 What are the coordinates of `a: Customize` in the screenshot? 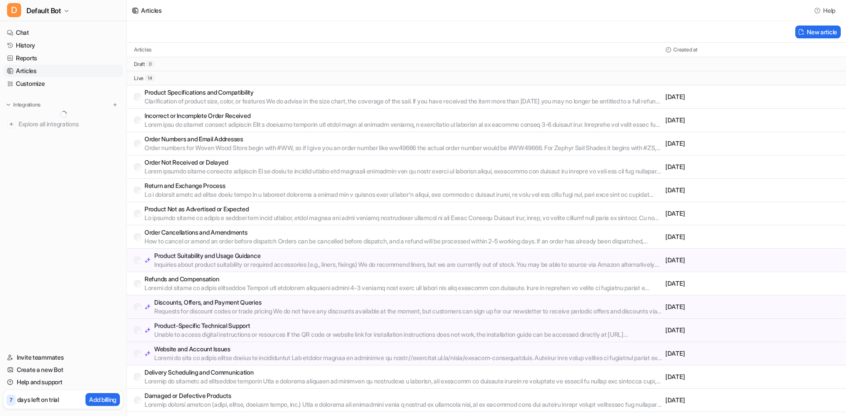 It's located at (63, 84).